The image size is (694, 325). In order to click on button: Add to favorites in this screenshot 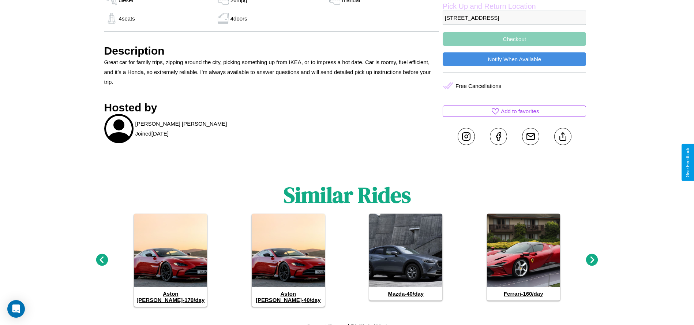, I will do `click(515, 111)`.